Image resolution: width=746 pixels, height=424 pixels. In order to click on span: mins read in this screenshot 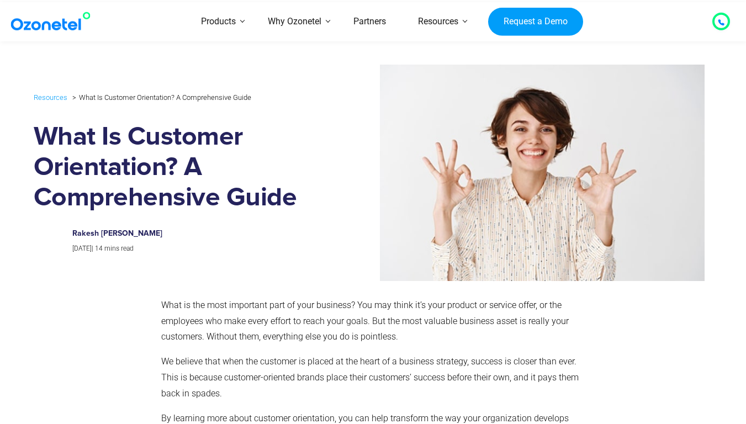, I will do `click(119, 248)`.